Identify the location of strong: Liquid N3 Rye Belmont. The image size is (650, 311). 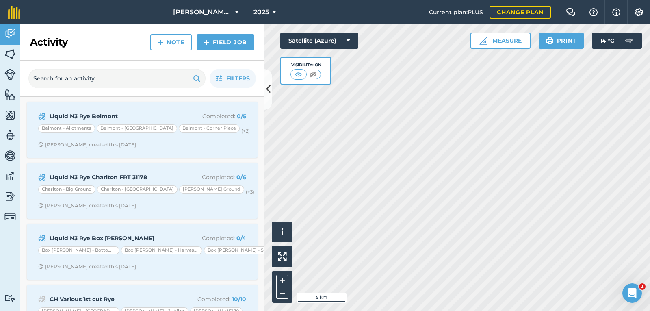
(114, 116).